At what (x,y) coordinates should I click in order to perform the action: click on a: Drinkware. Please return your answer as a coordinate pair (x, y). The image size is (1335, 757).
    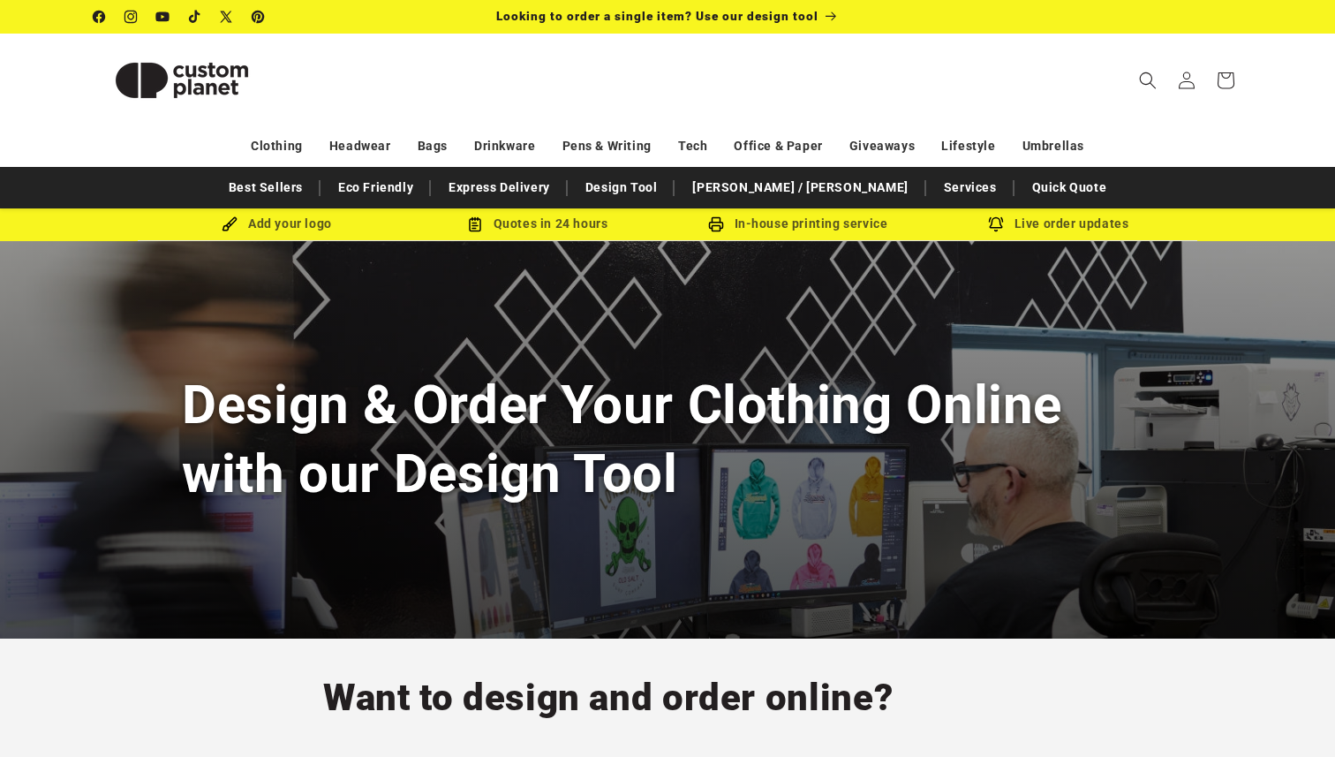
    Looking at the image, I should click on (504, 146).